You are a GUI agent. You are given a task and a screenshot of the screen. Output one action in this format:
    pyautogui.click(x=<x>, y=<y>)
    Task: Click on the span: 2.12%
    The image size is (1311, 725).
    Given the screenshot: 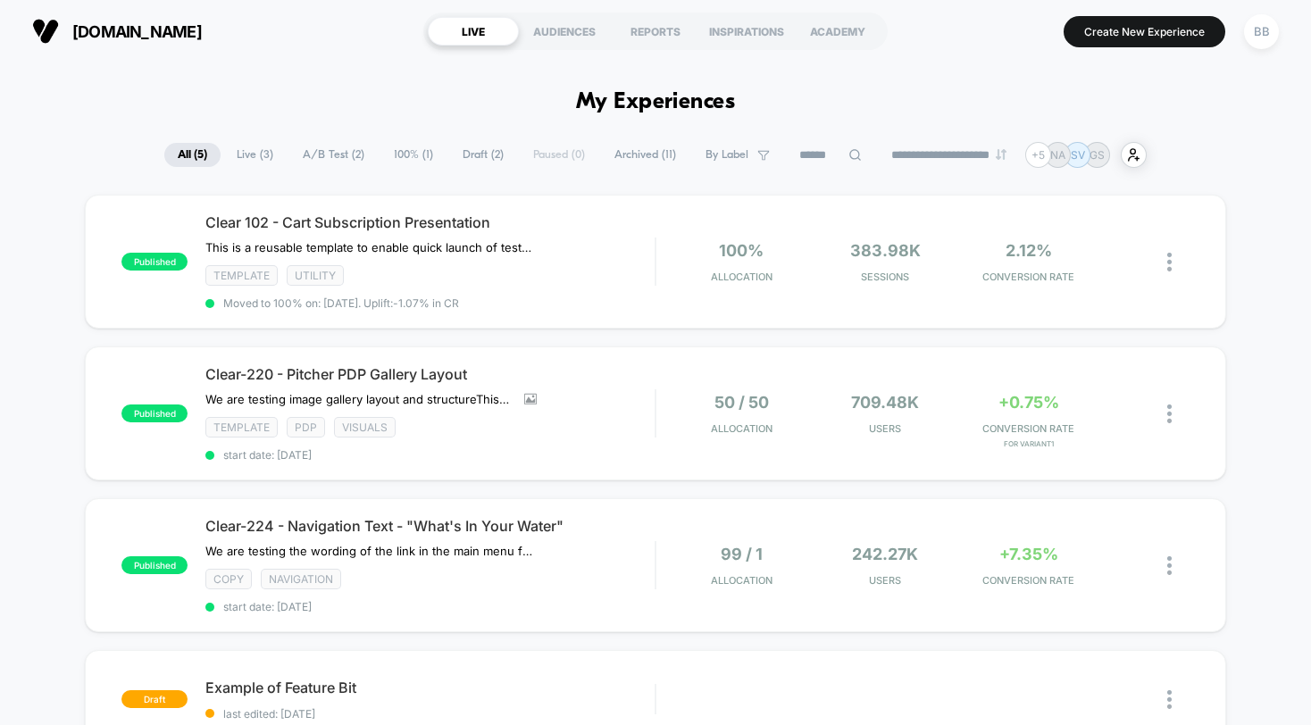 What is the action you would take?
    pyautogui.click(x=1029, y=250)
    